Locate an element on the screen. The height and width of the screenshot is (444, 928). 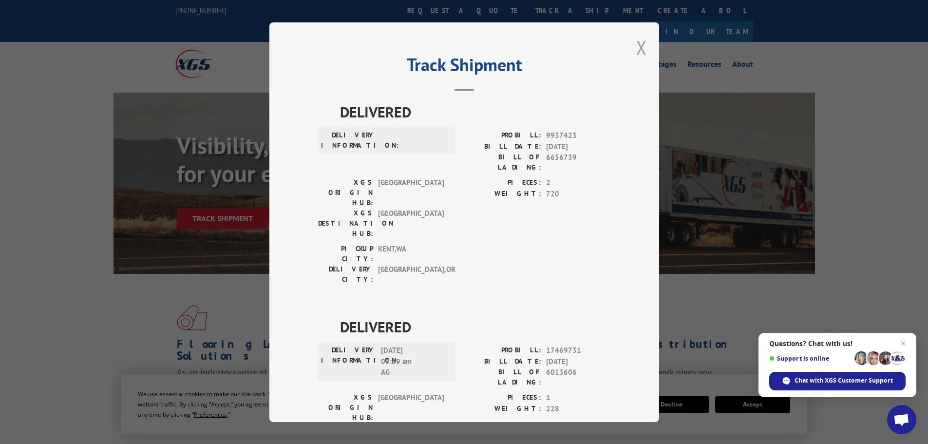
span: 720 is located at coordinates (578, 193).